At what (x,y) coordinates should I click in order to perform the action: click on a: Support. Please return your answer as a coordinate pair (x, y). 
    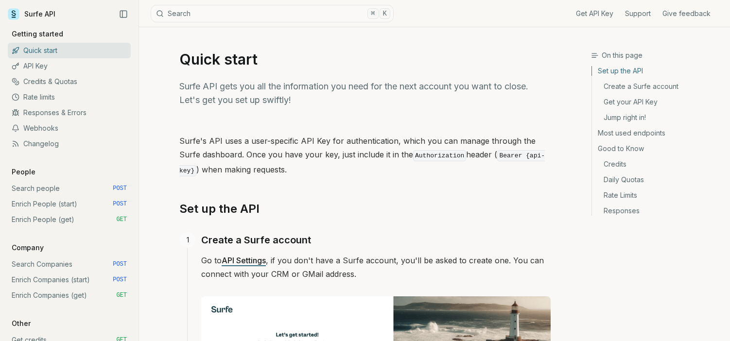
    Looking at the image, I should click on (638, 14).